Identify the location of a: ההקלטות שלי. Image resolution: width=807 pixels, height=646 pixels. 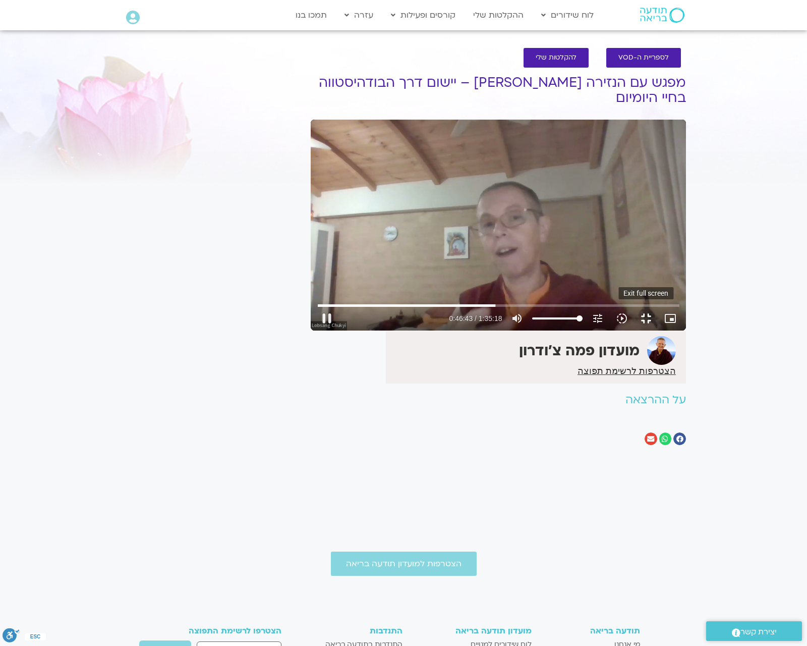
(498, 15).